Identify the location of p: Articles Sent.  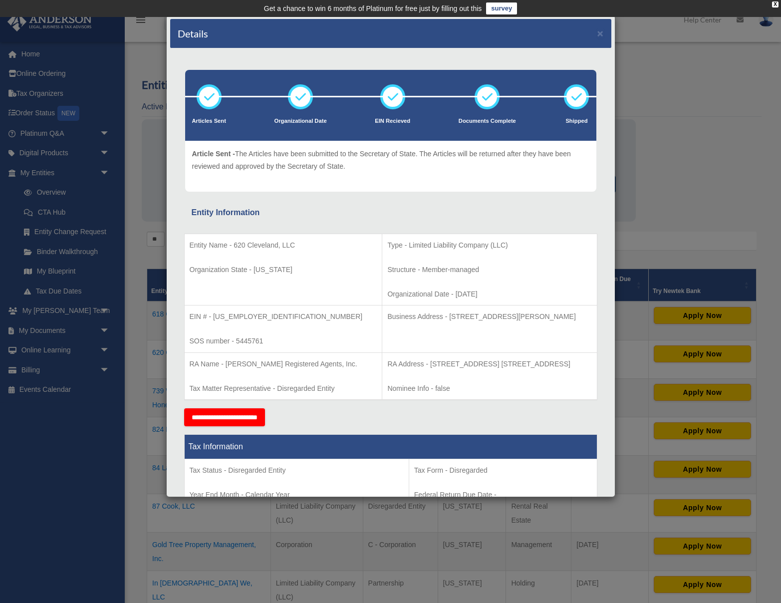
(209, 121).